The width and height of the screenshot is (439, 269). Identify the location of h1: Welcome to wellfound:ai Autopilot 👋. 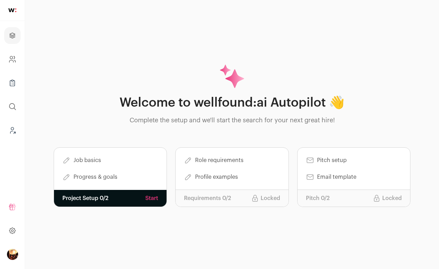
(232, 103).